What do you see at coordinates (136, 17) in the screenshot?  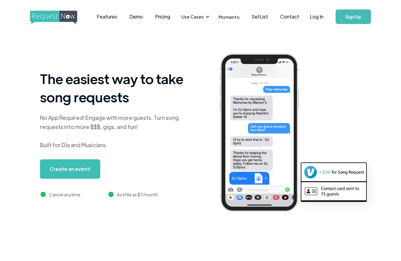 I see `a: Demo` at bounding box center [136, 17].